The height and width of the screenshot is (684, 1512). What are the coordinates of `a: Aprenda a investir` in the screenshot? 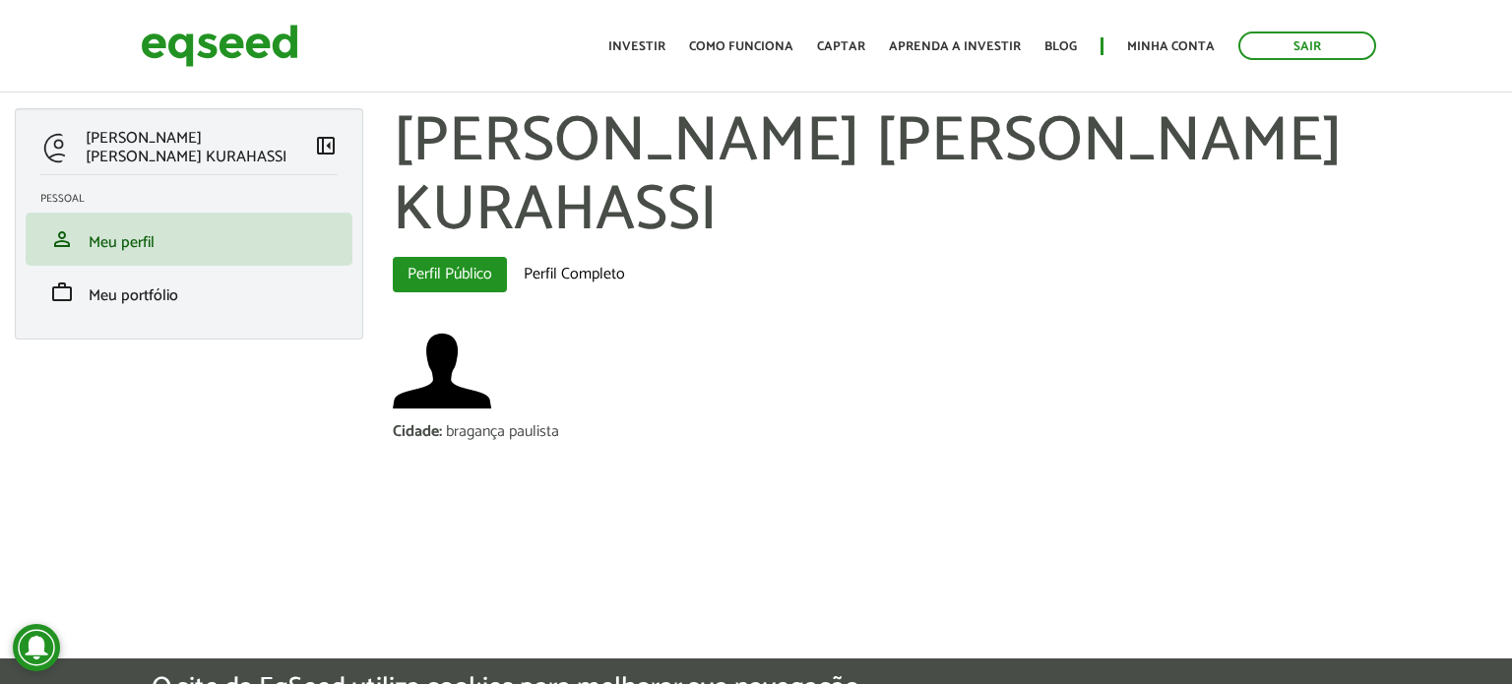 It's located at (955, 46).